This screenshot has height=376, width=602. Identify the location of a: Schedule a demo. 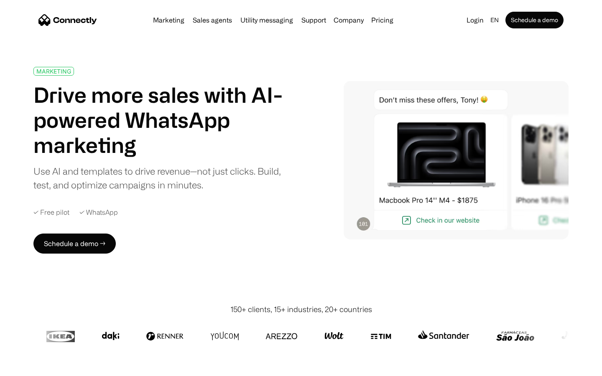
(534, 20).